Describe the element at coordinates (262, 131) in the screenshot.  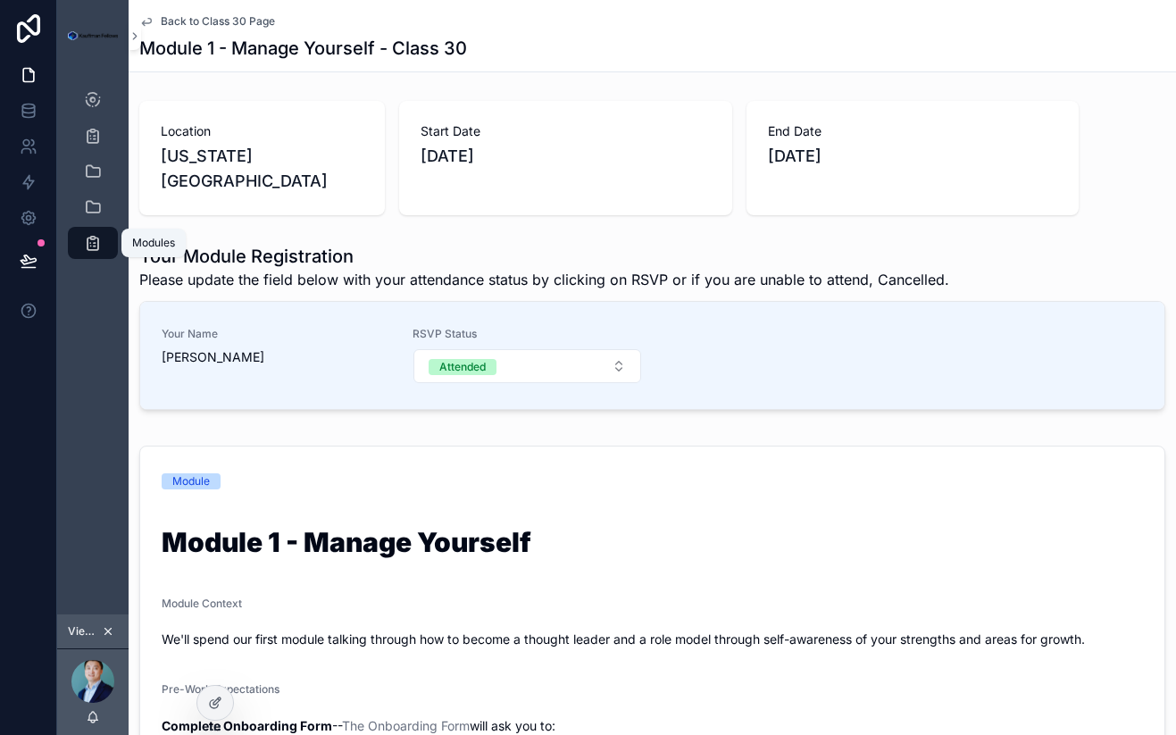
I see `span: Location` at that location.